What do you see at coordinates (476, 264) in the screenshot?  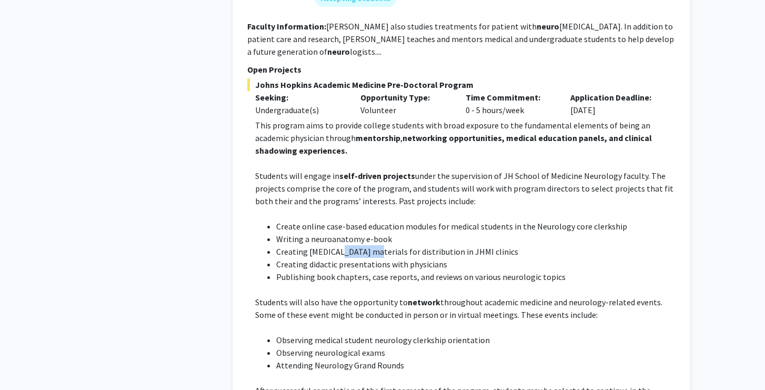 I see `li: Creating didactic presentations with physicians` at bounding box center [476, 264].